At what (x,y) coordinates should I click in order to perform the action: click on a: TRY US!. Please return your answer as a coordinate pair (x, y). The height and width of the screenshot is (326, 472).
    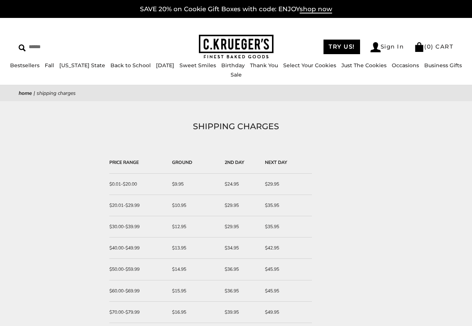
    Looking at the image, I should click on (342, 47).